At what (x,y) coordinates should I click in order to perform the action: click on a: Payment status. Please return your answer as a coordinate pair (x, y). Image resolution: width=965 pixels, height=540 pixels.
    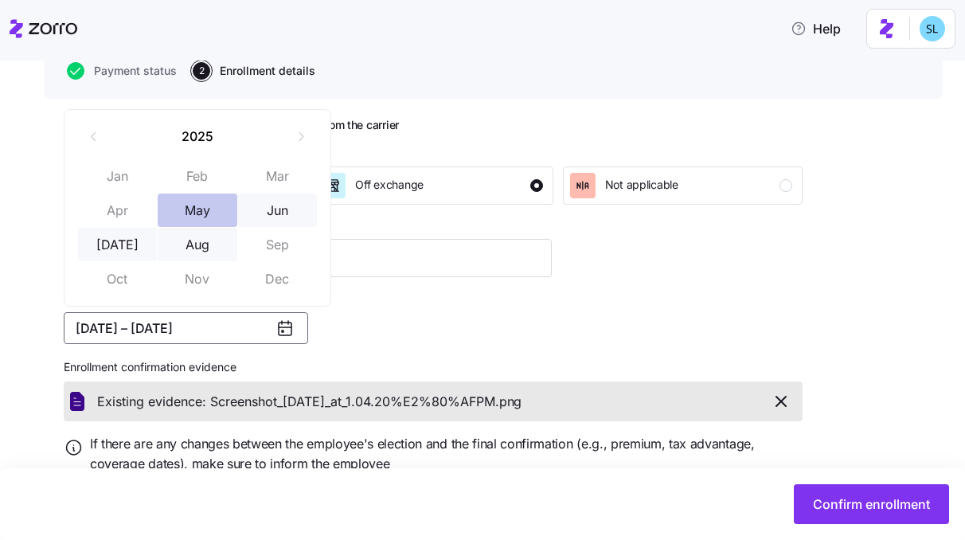
    Looking at the image, I should click on (120, 71).